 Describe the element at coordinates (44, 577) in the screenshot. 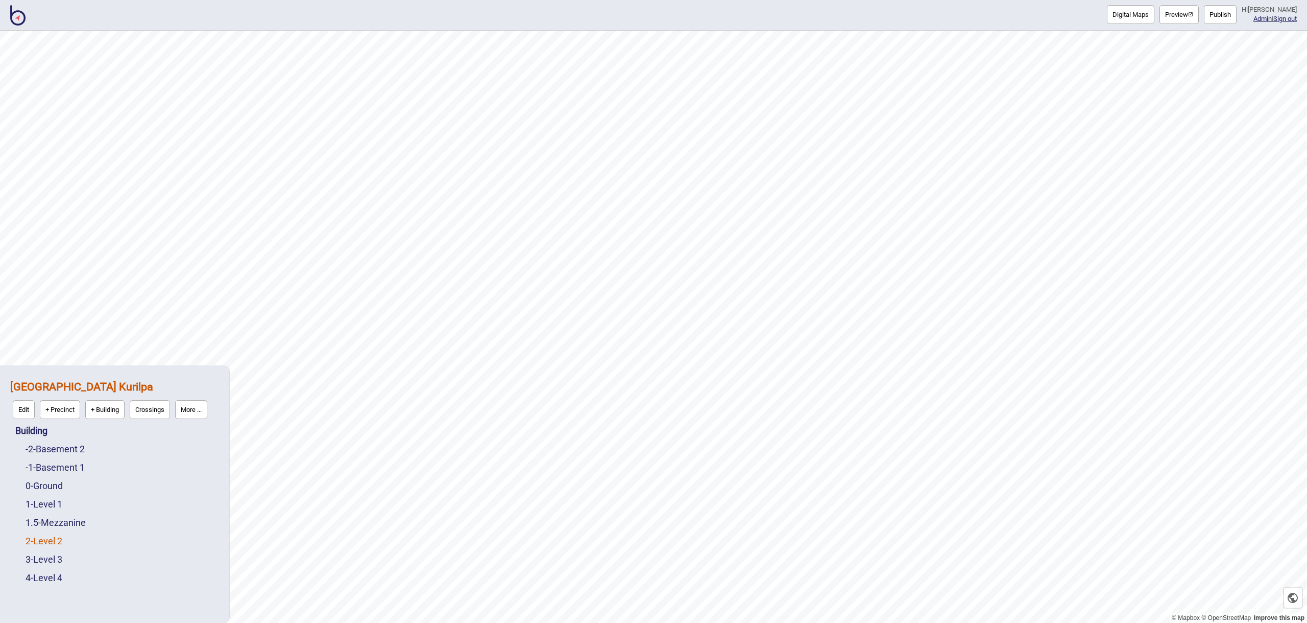

I see `a: 4-Level 4` at that location.